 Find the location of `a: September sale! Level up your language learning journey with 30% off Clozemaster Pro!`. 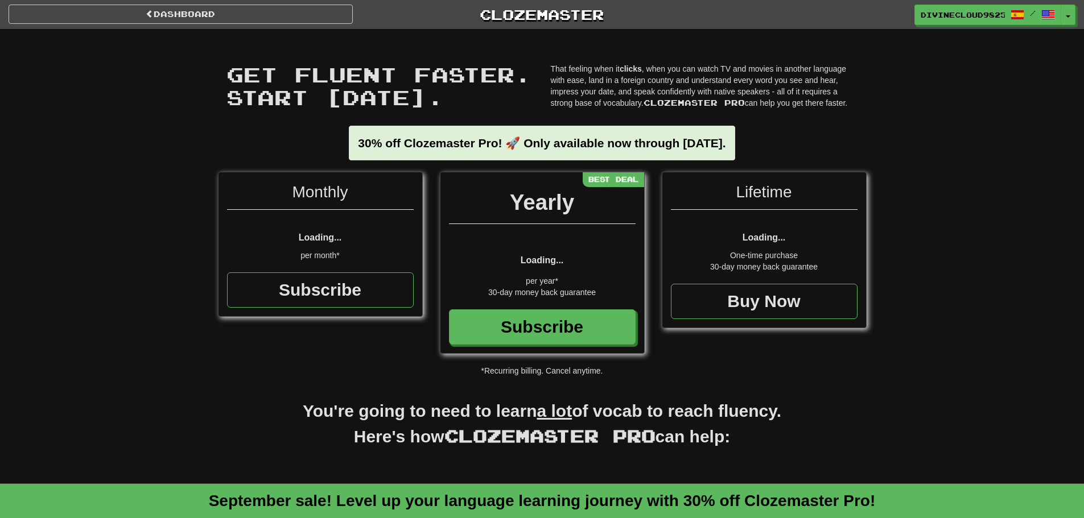

a: September sale! Level up your language learning journey with 30% off Clozemaster Pro! is located at coordinates (542, 501).